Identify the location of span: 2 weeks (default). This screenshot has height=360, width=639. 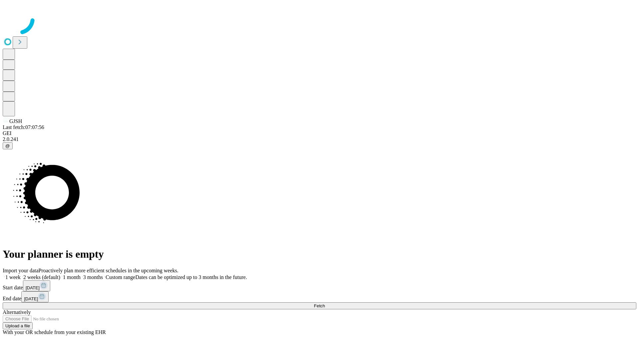
(42, 277).